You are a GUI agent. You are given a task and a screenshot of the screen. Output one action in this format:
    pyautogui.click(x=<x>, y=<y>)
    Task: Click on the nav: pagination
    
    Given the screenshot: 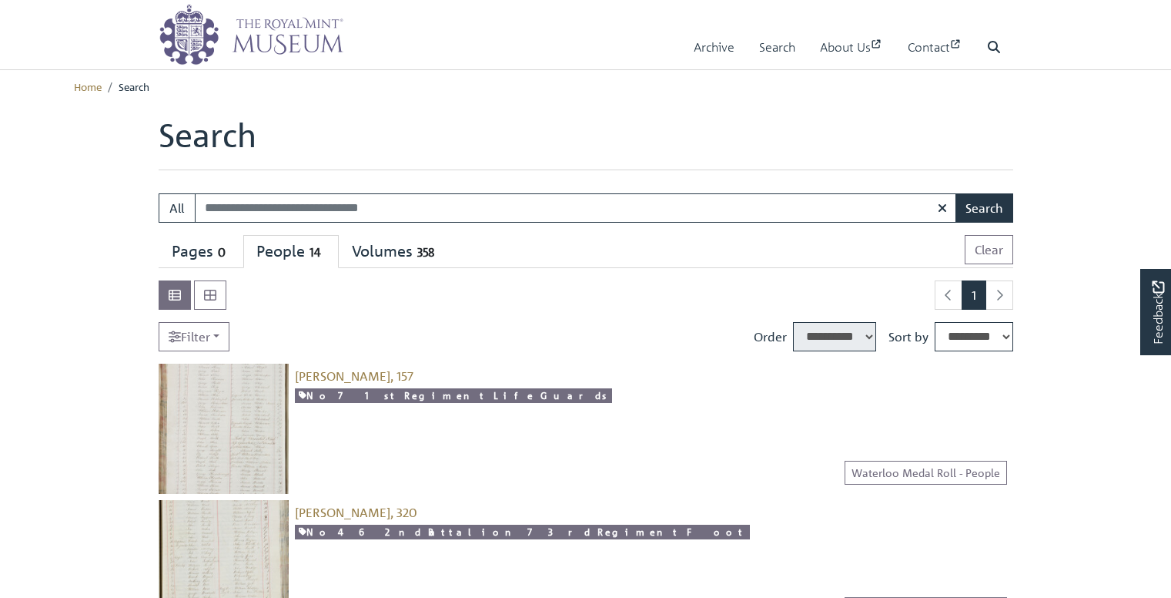 What is the action you would take?
    pyautogui.click(x=971, y=295)
    